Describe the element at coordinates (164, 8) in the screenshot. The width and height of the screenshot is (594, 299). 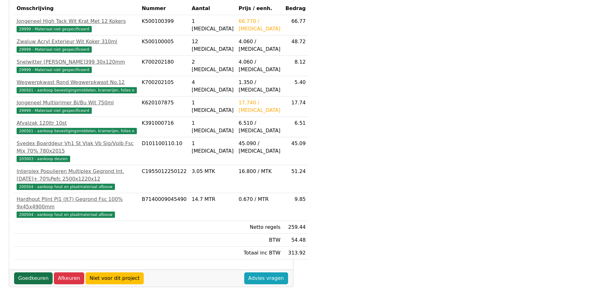
I see `th: Nummer` at that location.